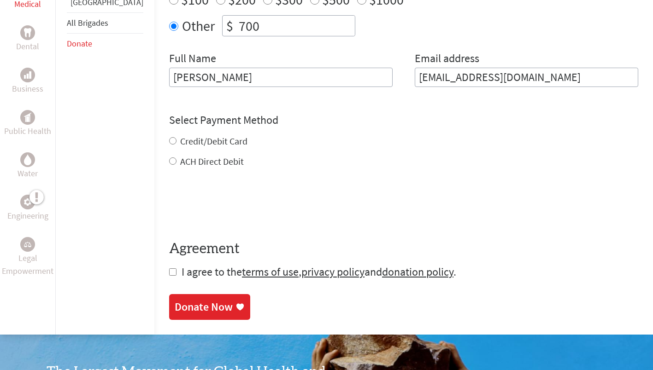  I want to click on a: Donate, so click(79, 43).